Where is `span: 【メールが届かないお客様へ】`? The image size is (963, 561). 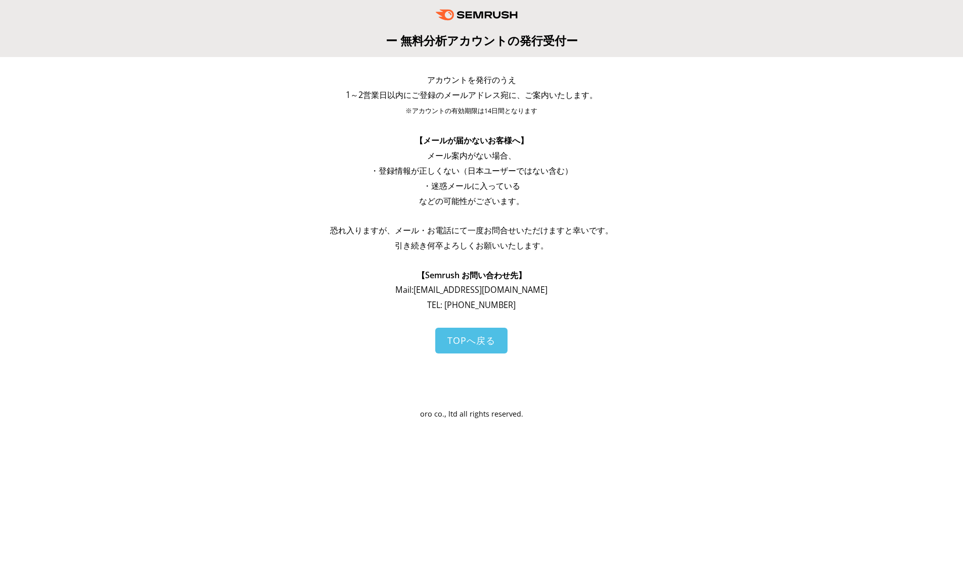 span: 【メールが届かないお客様へ】 is located at coordinates (471, 140).